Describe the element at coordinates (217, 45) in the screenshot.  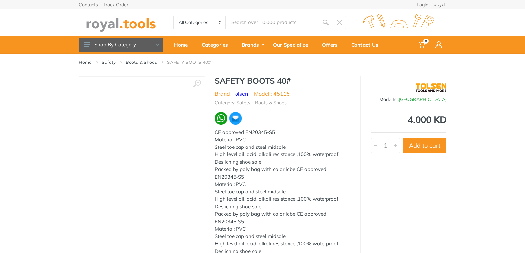
I see `a: Categories` at that location.